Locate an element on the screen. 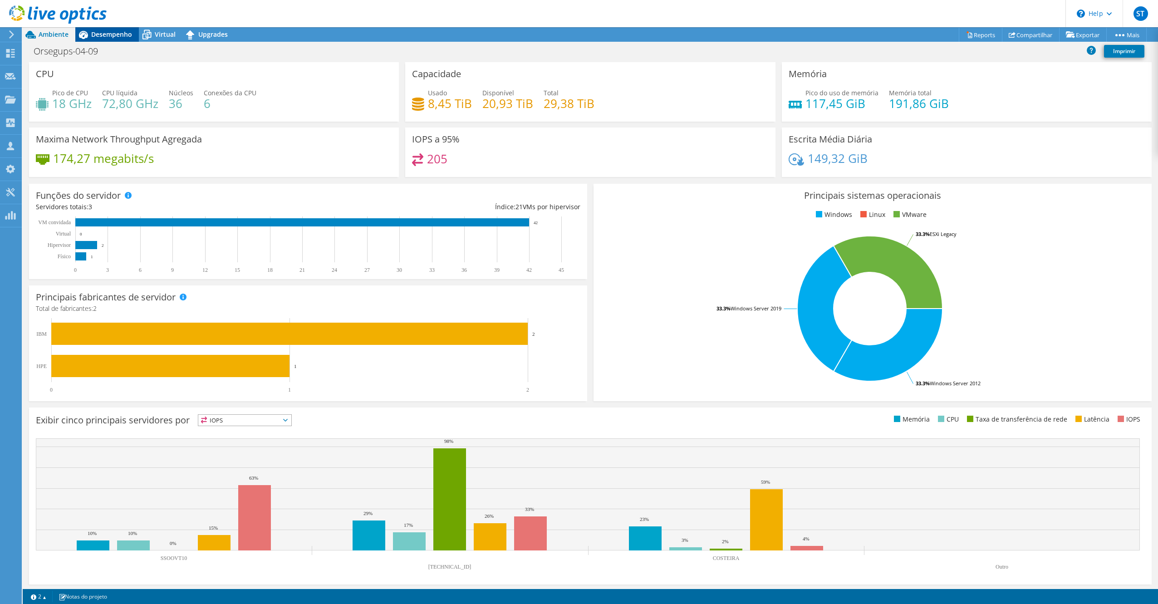  tspan: ESXi Legacy is located at coordinates (943, 234).